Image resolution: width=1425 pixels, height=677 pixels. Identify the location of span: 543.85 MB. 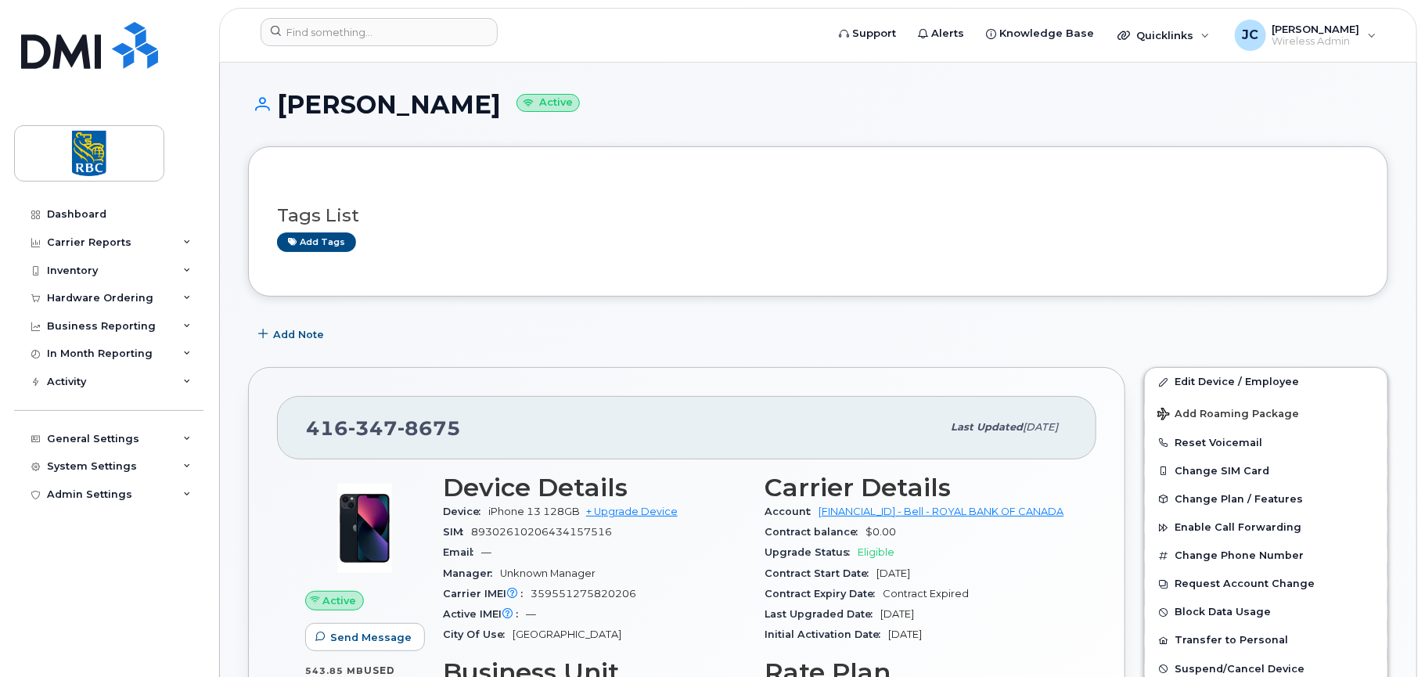
(334, 670).